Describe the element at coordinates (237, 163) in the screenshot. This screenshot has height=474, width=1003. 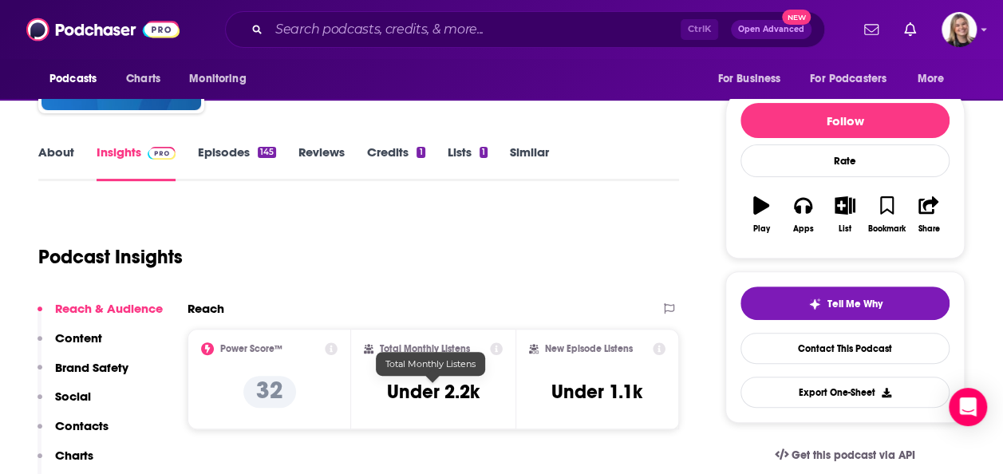
I see `a: Episodes145` at that location.